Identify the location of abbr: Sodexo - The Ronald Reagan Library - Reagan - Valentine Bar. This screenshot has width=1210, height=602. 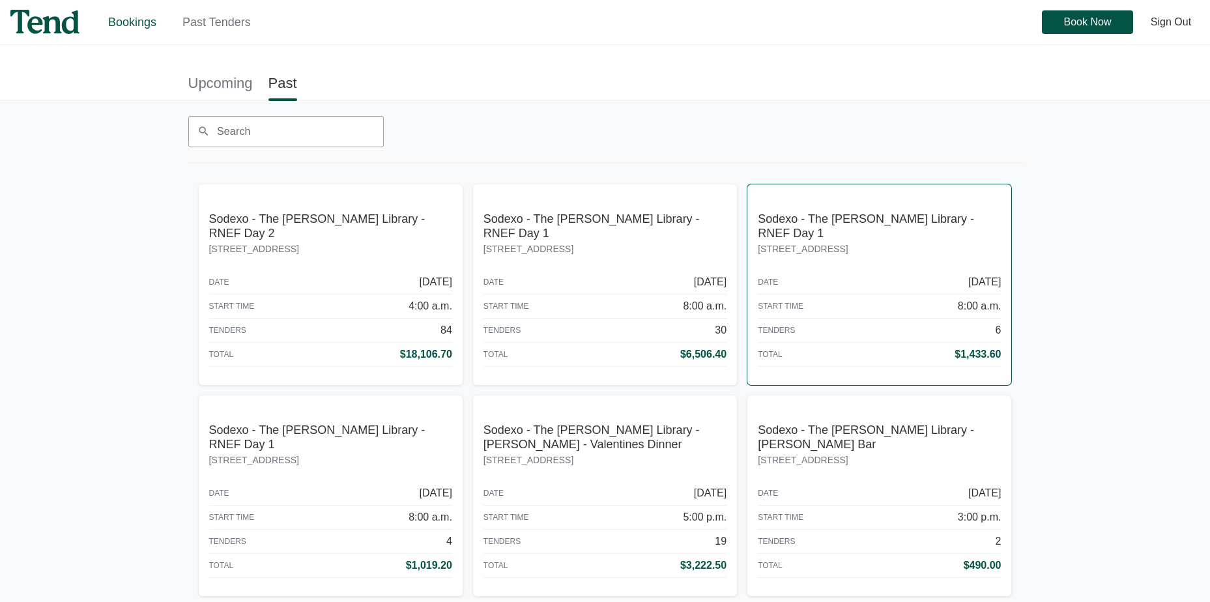
(866, 437).